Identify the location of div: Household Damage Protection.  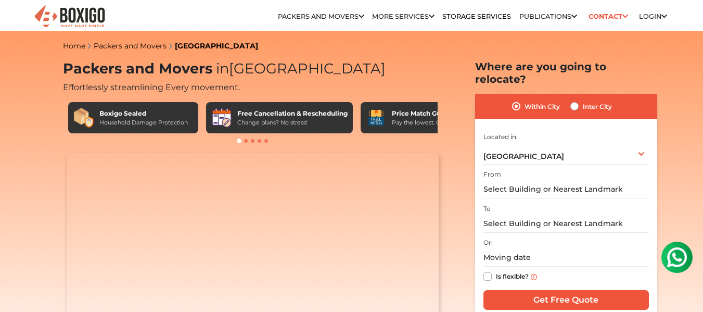
(144, 122).